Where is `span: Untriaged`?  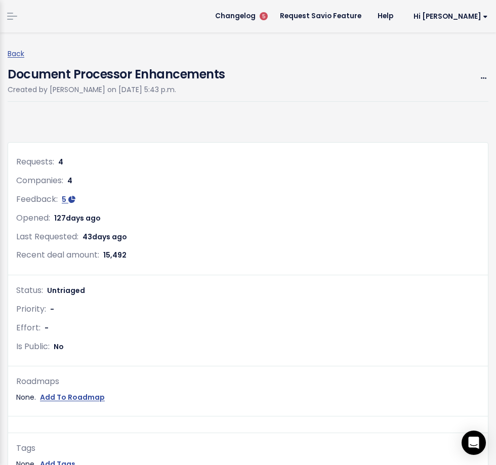 span: Untriaged is located at coordinates (66, 290).